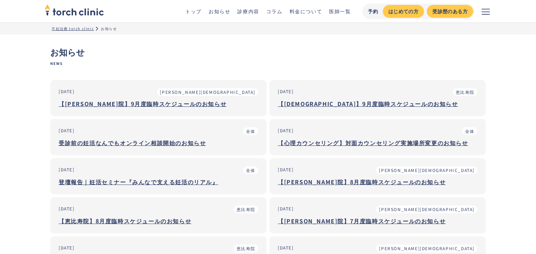  What do you see at coordinates (450, 11) in the screenshot?
I see `div: 受診歴のある方` at bounding box center [450, 11].